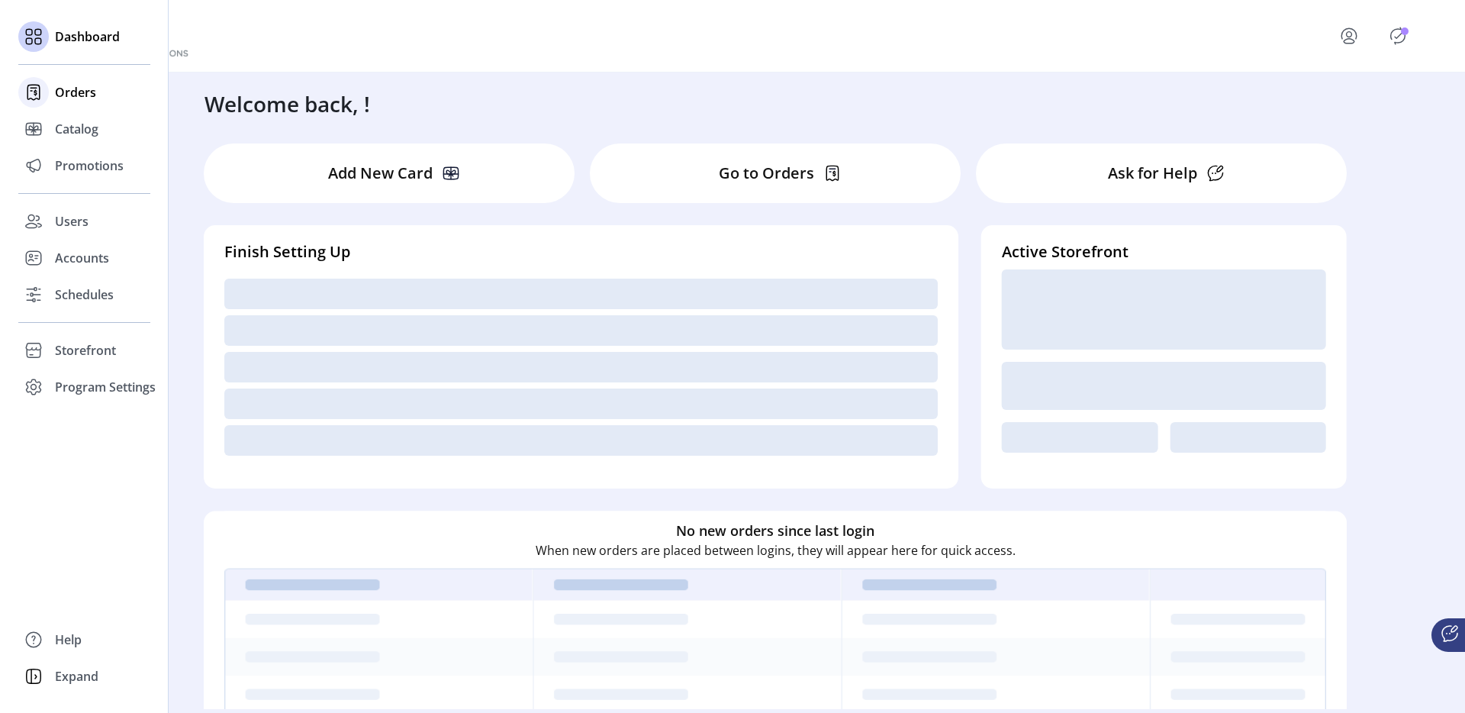  What do you see at coordinates (287, 104) in the screenshot?
I see `h3: Welcome back, !` at bounding box center [287, 104].